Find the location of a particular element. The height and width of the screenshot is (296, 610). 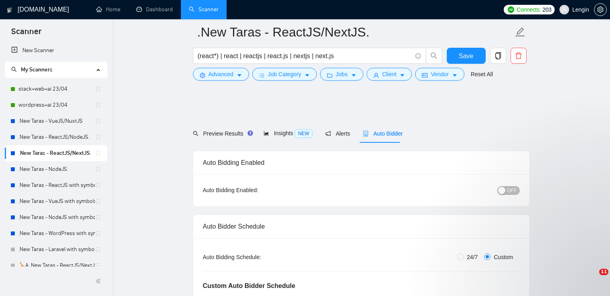

button: folderJobscaret-down is located at coordinates (342, 74).